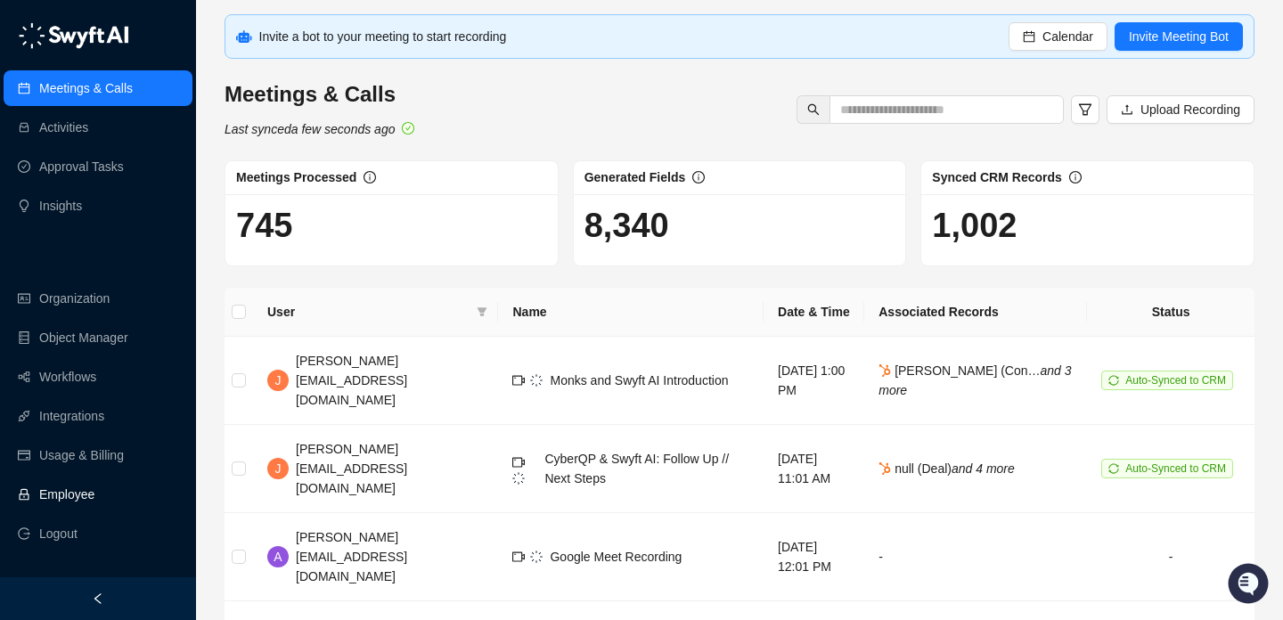 The image size is (1283, 620). What do you see at coordinates (616, 557) in the screenshot?
I see `span: Google Meet Recording` at bounding box center [616, 557].